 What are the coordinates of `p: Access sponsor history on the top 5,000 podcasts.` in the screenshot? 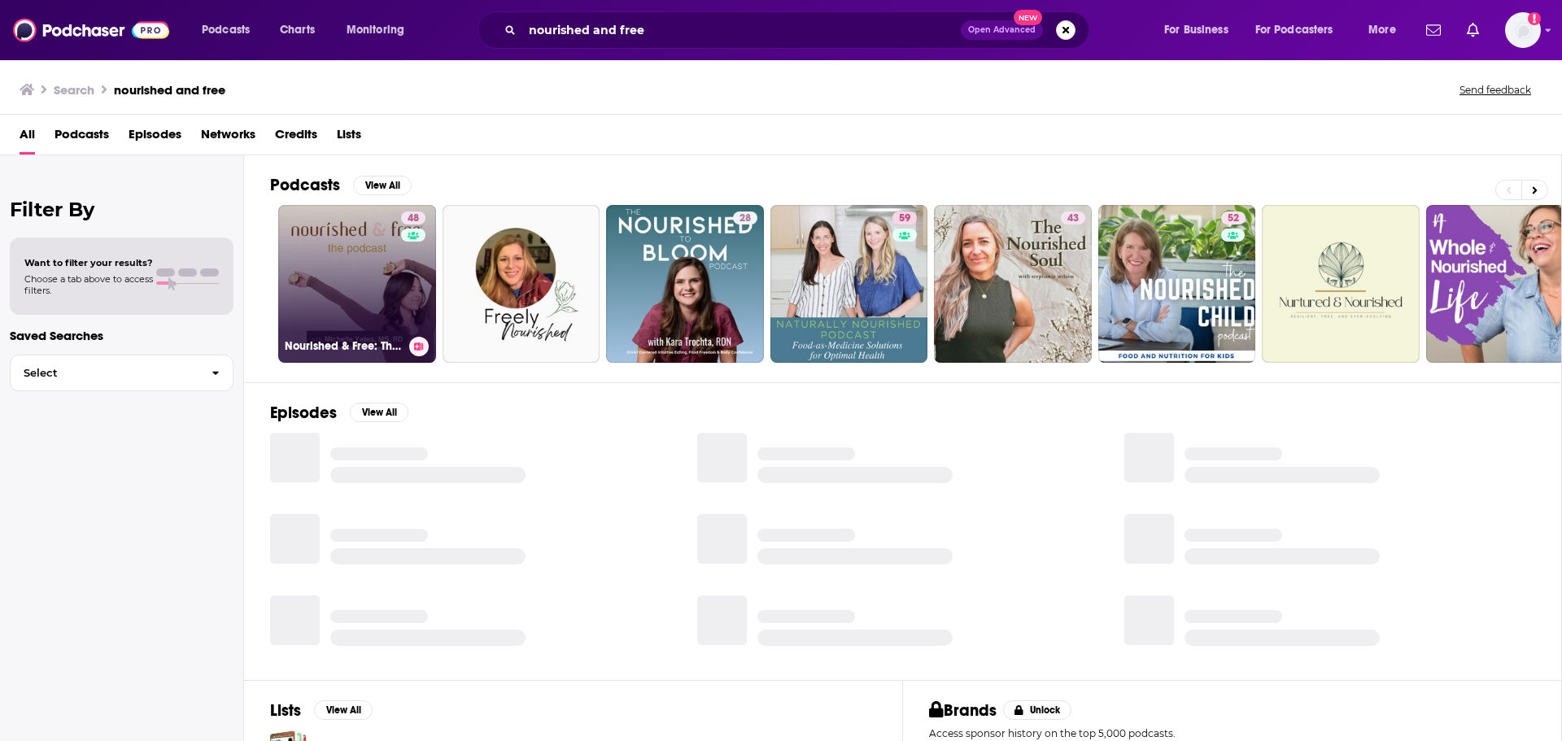 It's located at (1232, 733).